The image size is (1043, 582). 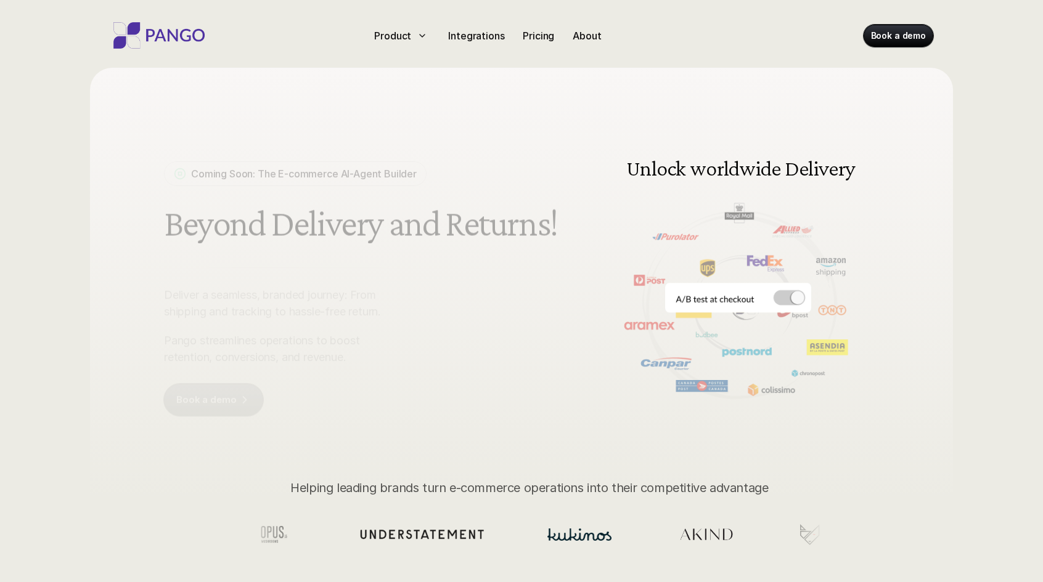 What do you see at coordinates (538, 36) in the screenshot?
I see `a: Pricing` at bounding box center [538, 36].